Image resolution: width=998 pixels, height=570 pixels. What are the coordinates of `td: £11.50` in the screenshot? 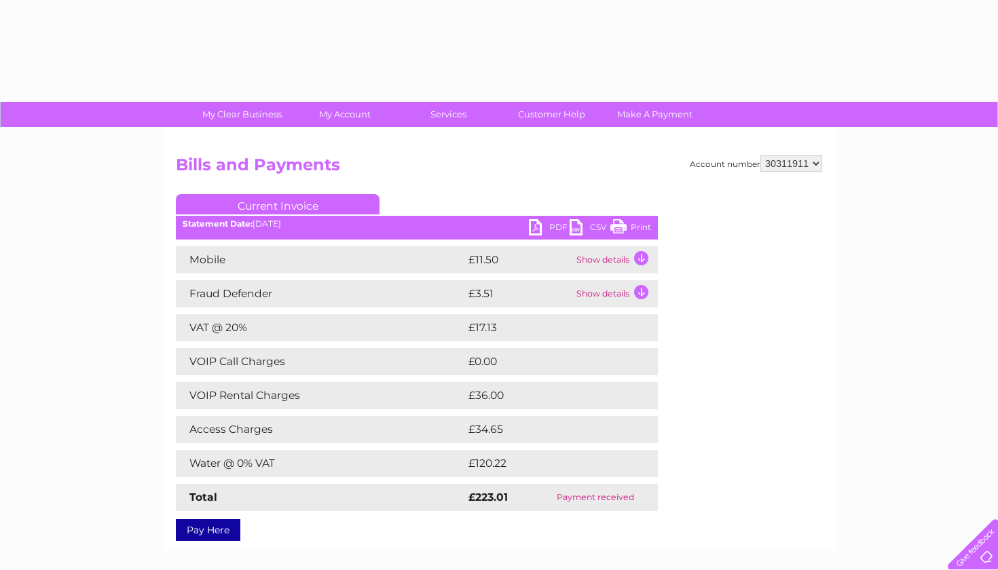 It's located at (519, 260).